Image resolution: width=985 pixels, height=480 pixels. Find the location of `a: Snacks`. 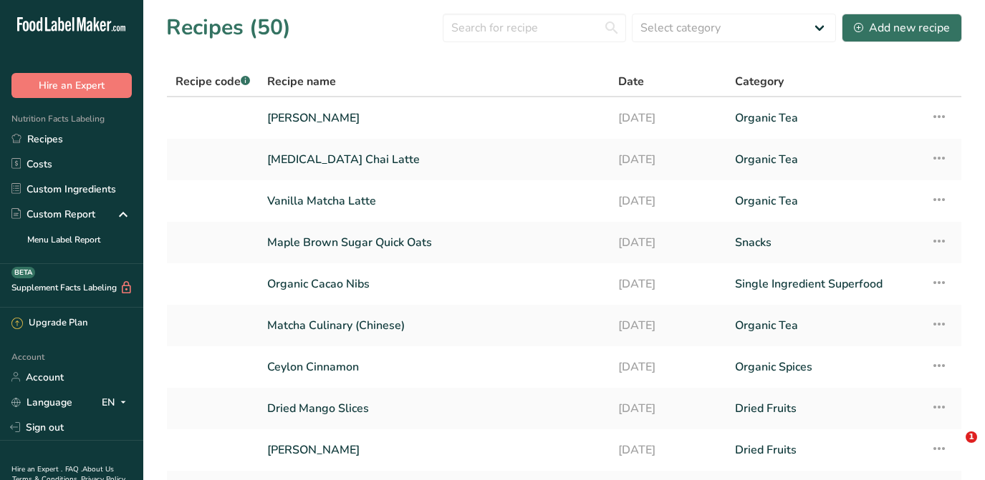

a: Snacks is located at coordinates (823, 243).